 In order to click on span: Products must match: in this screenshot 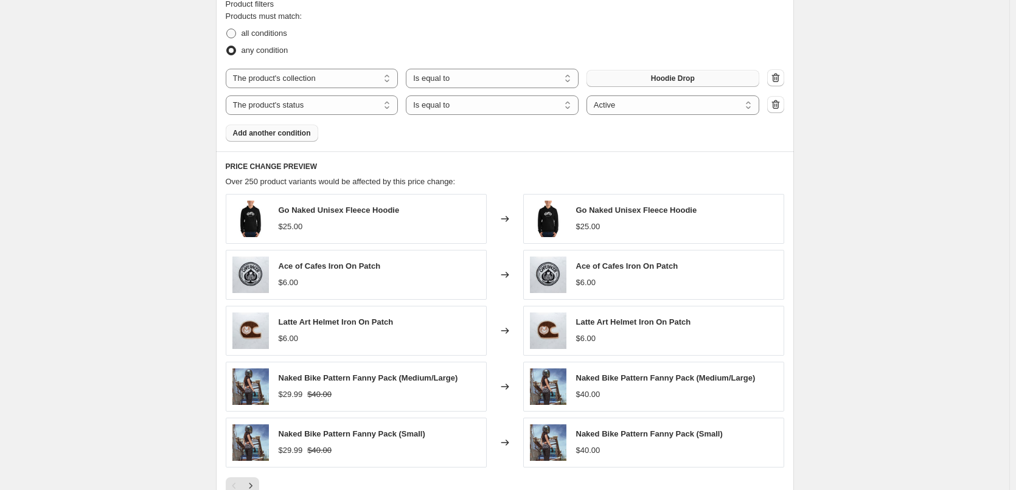, I will do `click(264, 16)`.